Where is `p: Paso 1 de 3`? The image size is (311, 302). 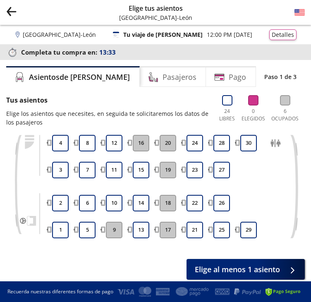
p: Paso 1 de 3 is located at coordinates (280, 76).